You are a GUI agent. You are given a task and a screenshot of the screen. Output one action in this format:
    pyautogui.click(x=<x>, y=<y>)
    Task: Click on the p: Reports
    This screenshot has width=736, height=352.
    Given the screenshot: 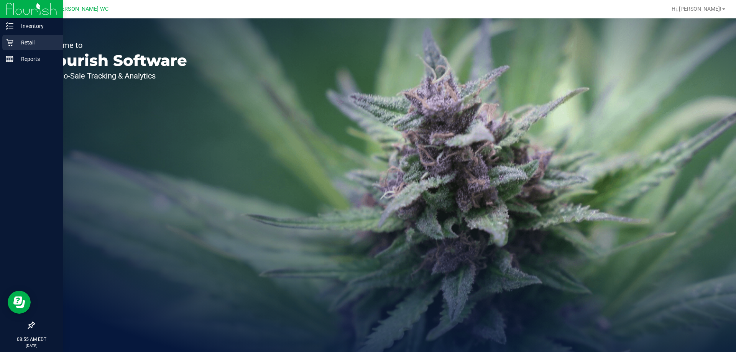 What is the action you would take?
    pyautogui.click(x=36, y=59)
    